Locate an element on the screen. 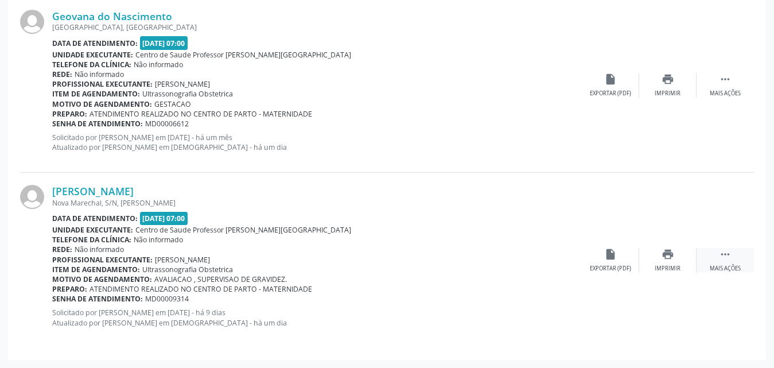 This screenshot has width=774, height=368. span: MD00006612 is located at coordinates (167, 123).